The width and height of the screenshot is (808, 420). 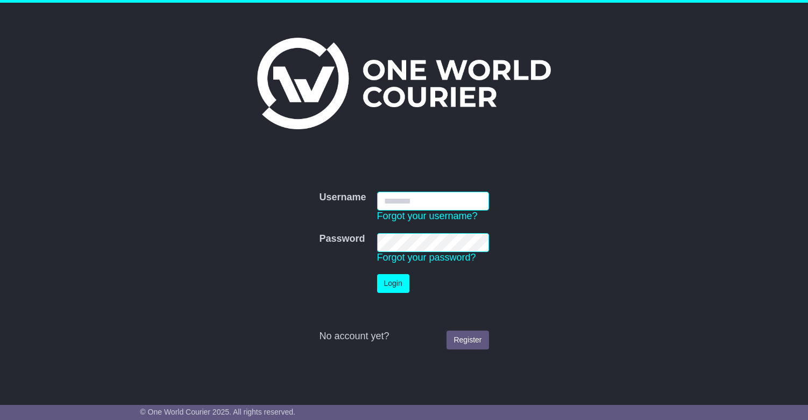 What do you see at coordinates (393, 283) in the screenshot?
I see `button: Login` at bounding box center [393, 283].